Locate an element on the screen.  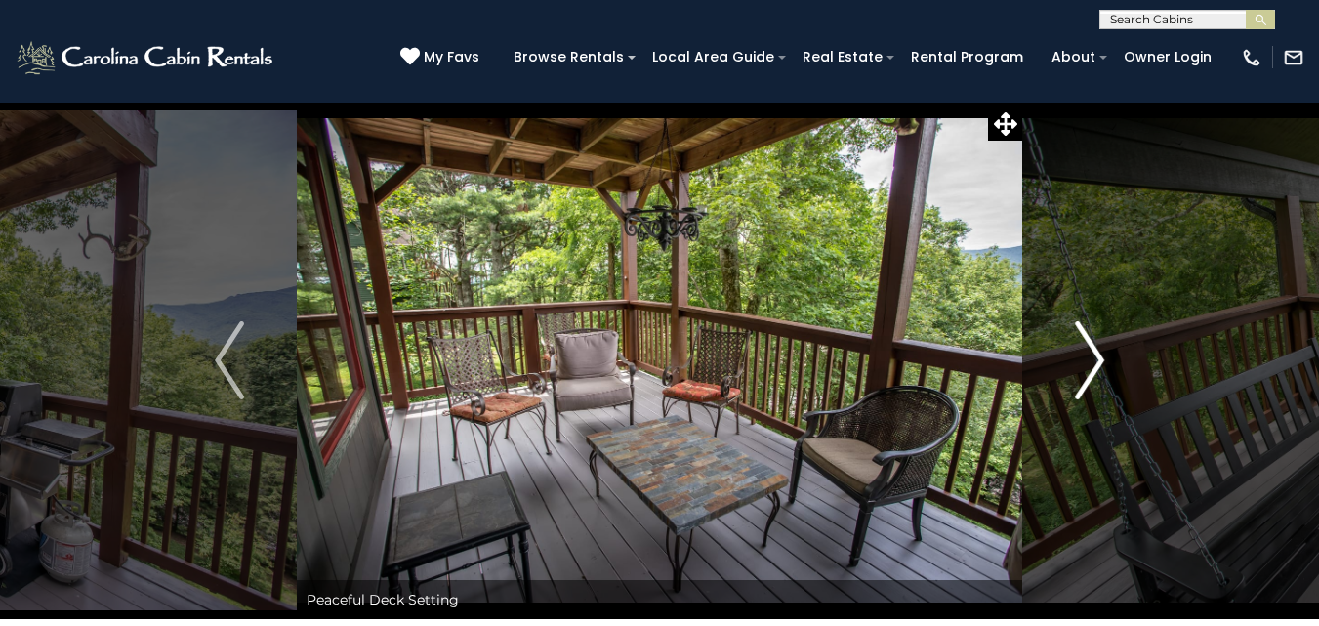
span: My Favs is located at coordinates (451, 57).